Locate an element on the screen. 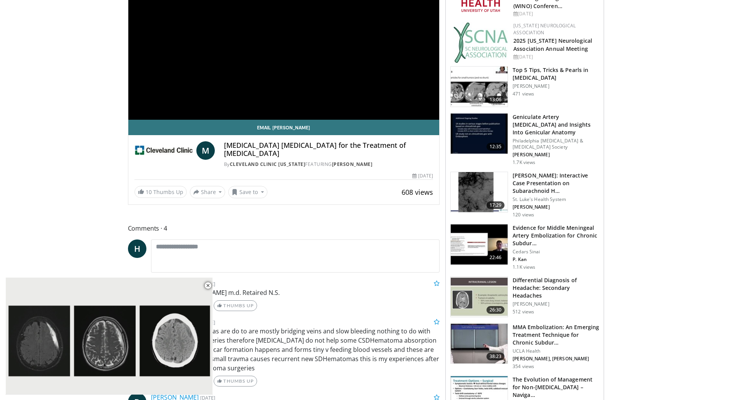 Image resolution: width=732 pixels, height=400 pixels. a: H is located at coordinates (137, 248).